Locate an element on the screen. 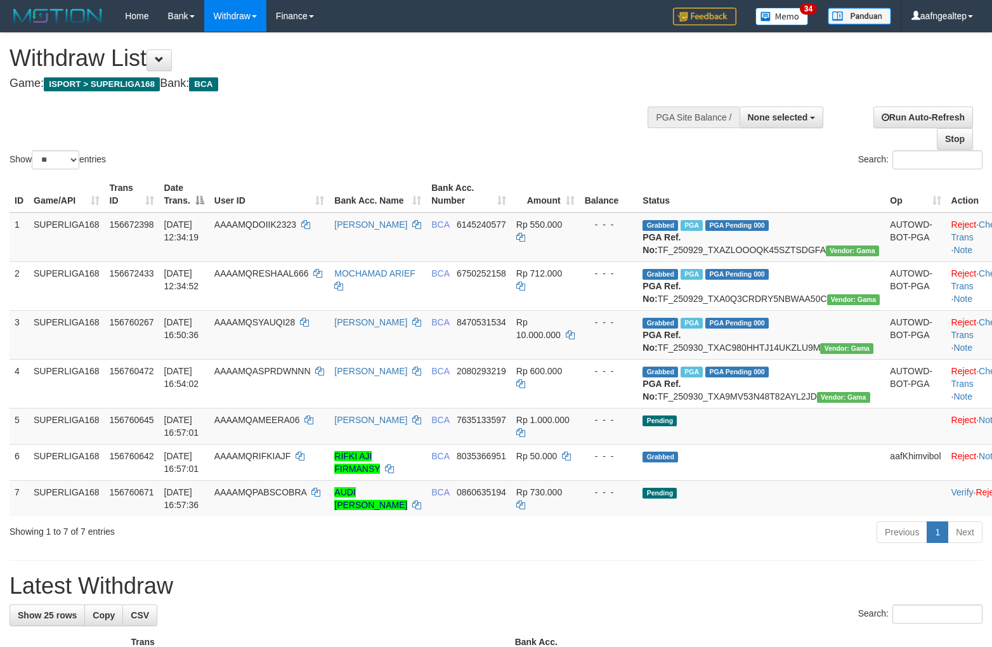 The width and height of the screenshot is (992, 647). span: Rp 10.000.000 is located at coordinates (538, 328).